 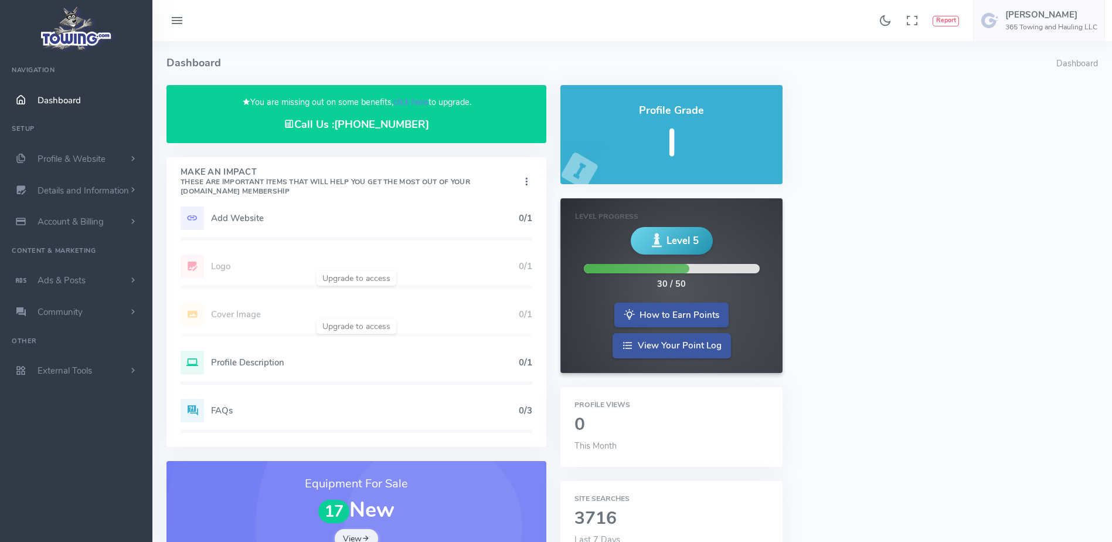 What do you see at coordinates (671, 143) in the screenshot?
I see `h5: I` at bounding box center [671, 143].